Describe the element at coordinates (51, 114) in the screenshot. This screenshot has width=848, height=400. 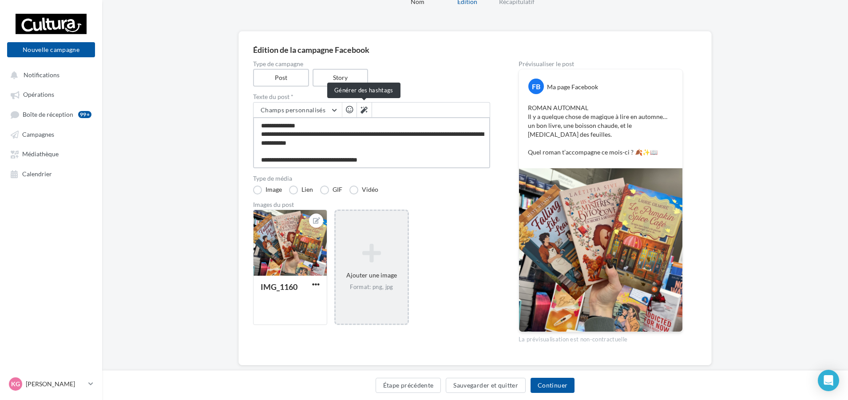
I see `a: Boîte de réception99+` at that location.